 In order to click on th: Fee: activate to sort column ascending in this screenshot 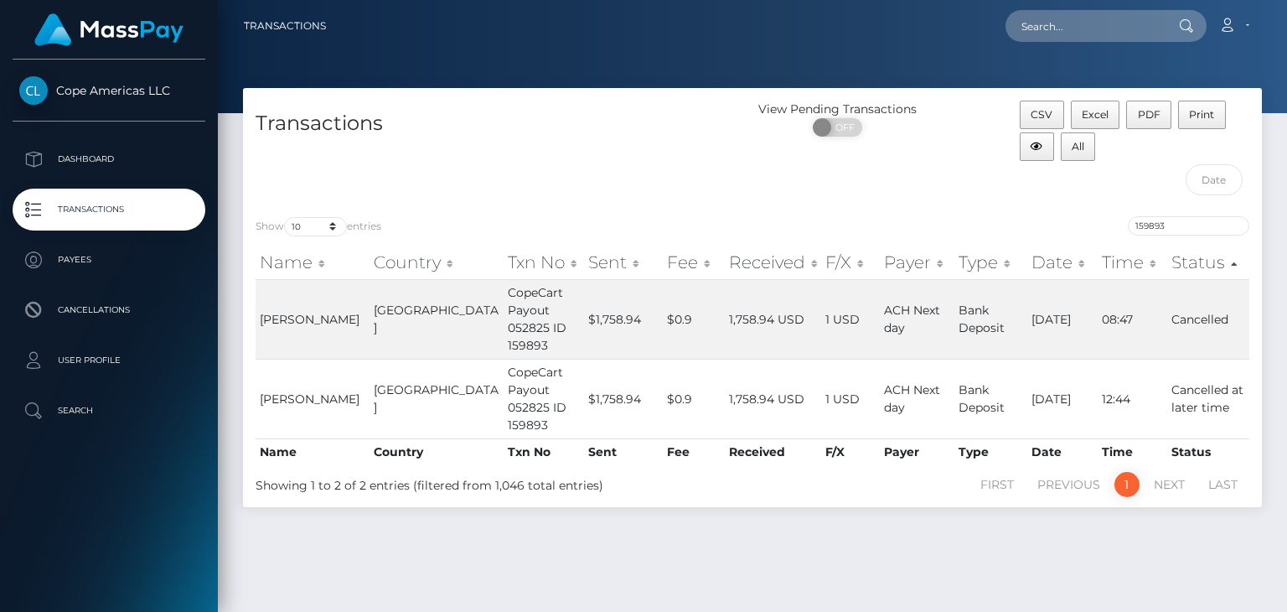, I will do `click(694, 262)`.